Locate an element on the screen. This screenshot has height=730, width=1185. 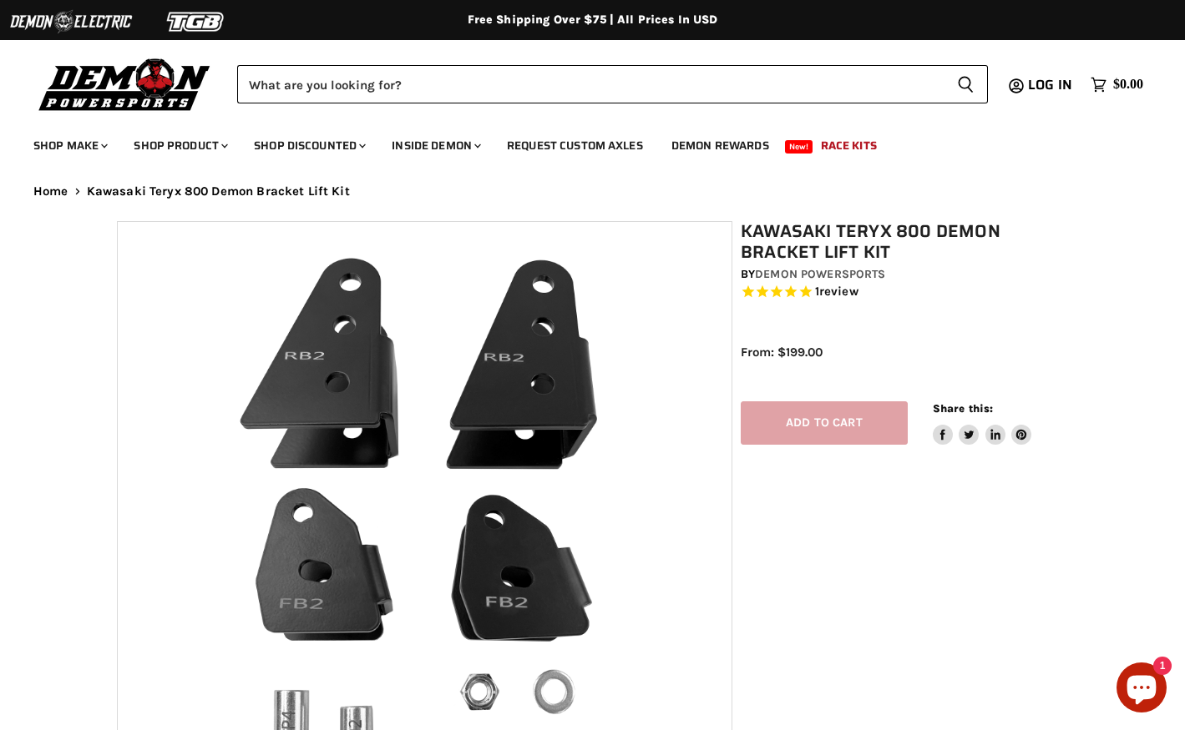
img: TGB Logo 2 is located at coordinates (196, 22).